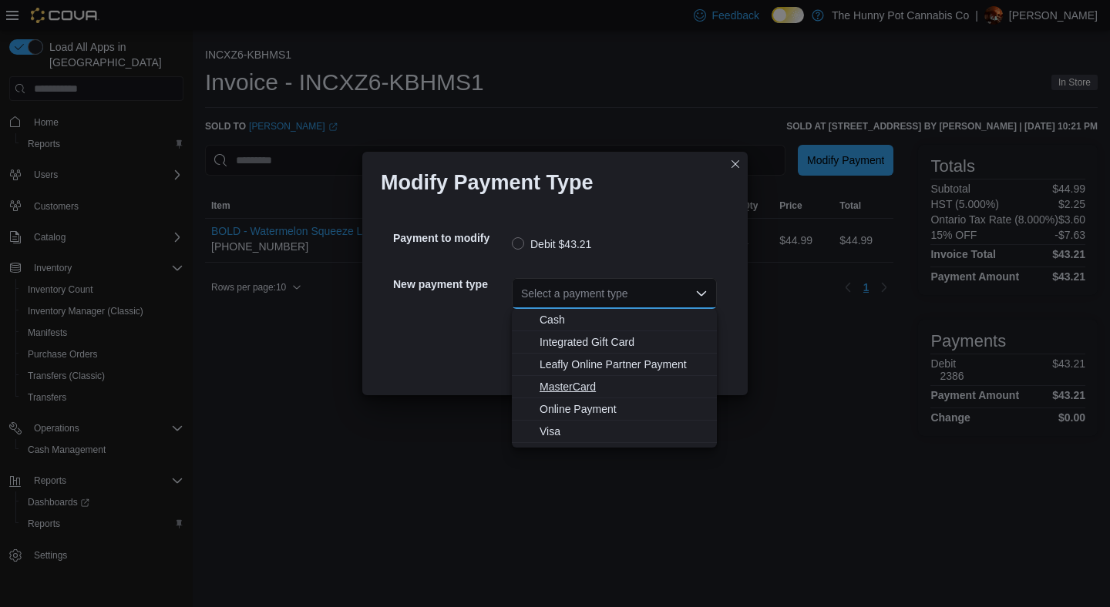 This screenshot has height=607, width=1110. What do you see at coordinates (614, 342) in the screenshot?
I see `button: Integrated Gift Card` at bounding box center [614, 342].